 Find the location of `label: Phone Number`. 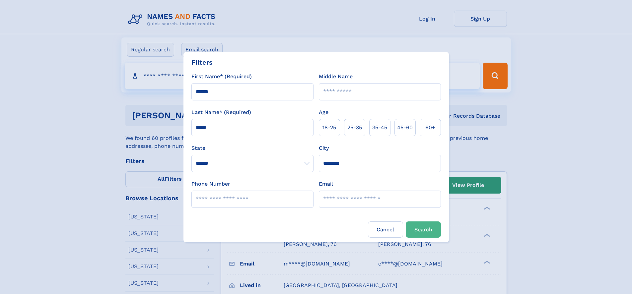

label: Phone Number is located at coordinates (211, 184).